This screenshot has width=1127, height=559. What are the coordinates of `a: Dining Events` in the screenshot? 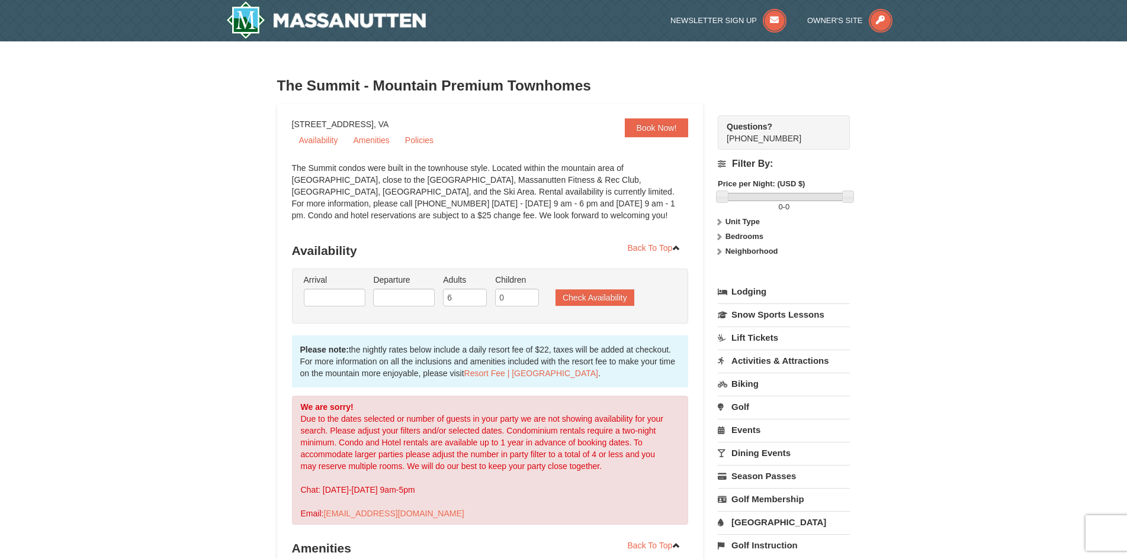 It's located at (783, 453).